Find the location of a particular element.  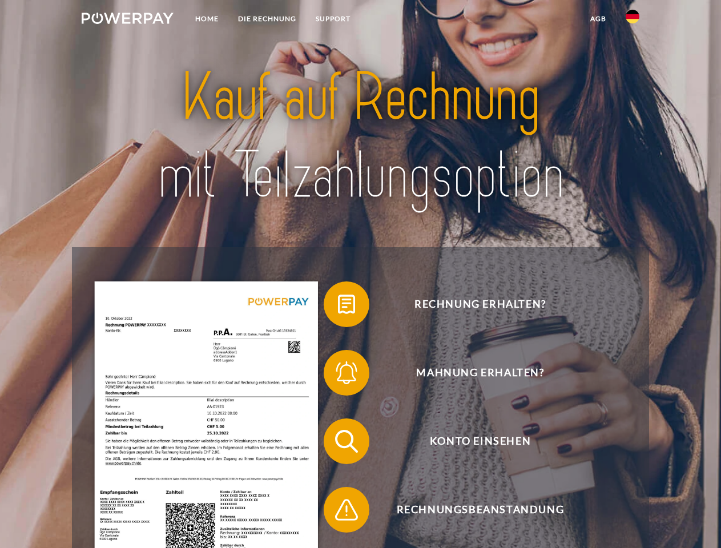

img: title-powerpay_de.svg is located at coordinates (360, 136).